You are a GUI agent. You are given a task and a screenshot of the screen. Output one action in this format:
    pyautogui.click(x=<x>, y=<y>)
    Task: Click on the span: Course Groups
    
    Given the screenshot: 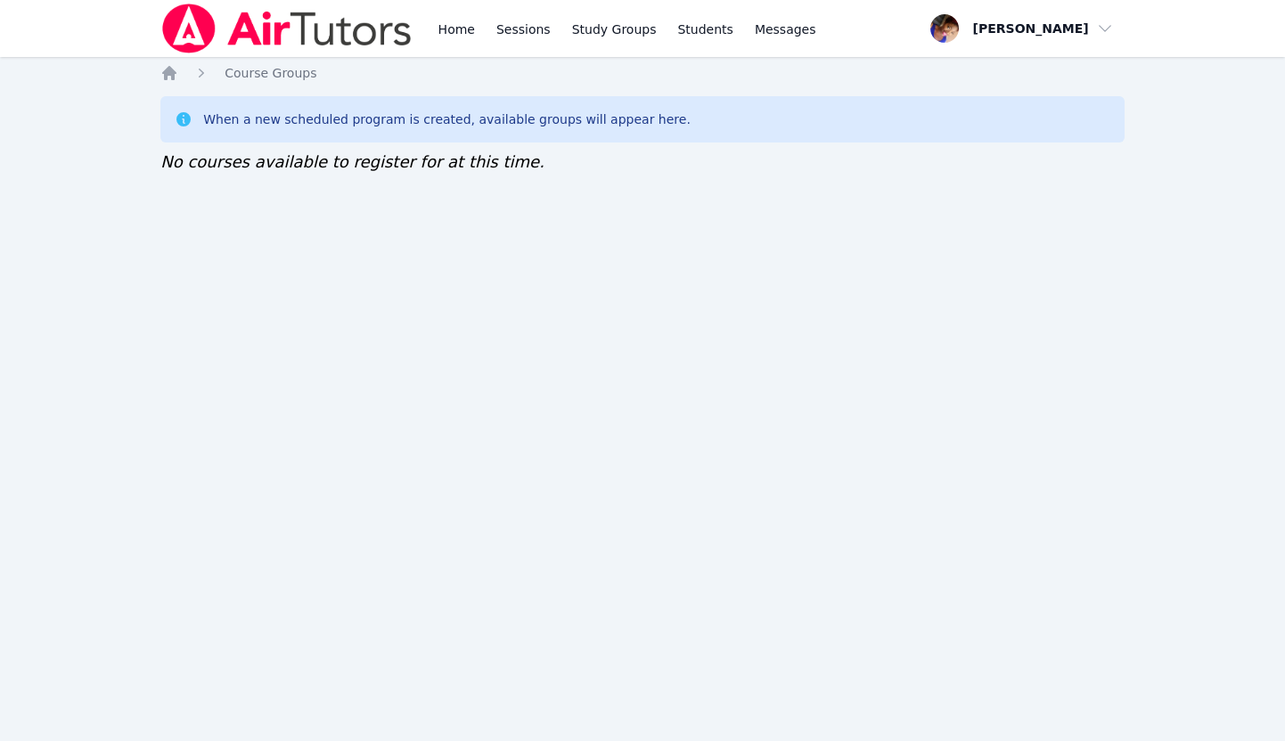 What is the action you would take?
    pyautogui.click(x=270, y=73)
    